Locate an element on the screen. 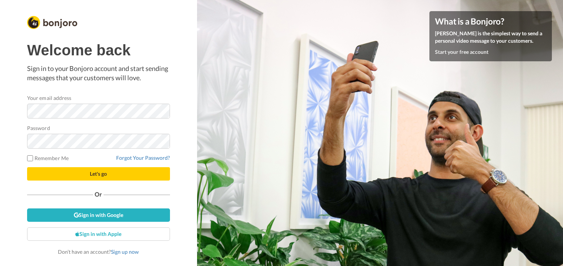  h1: Welcome back is located at coordinates (98, 50).